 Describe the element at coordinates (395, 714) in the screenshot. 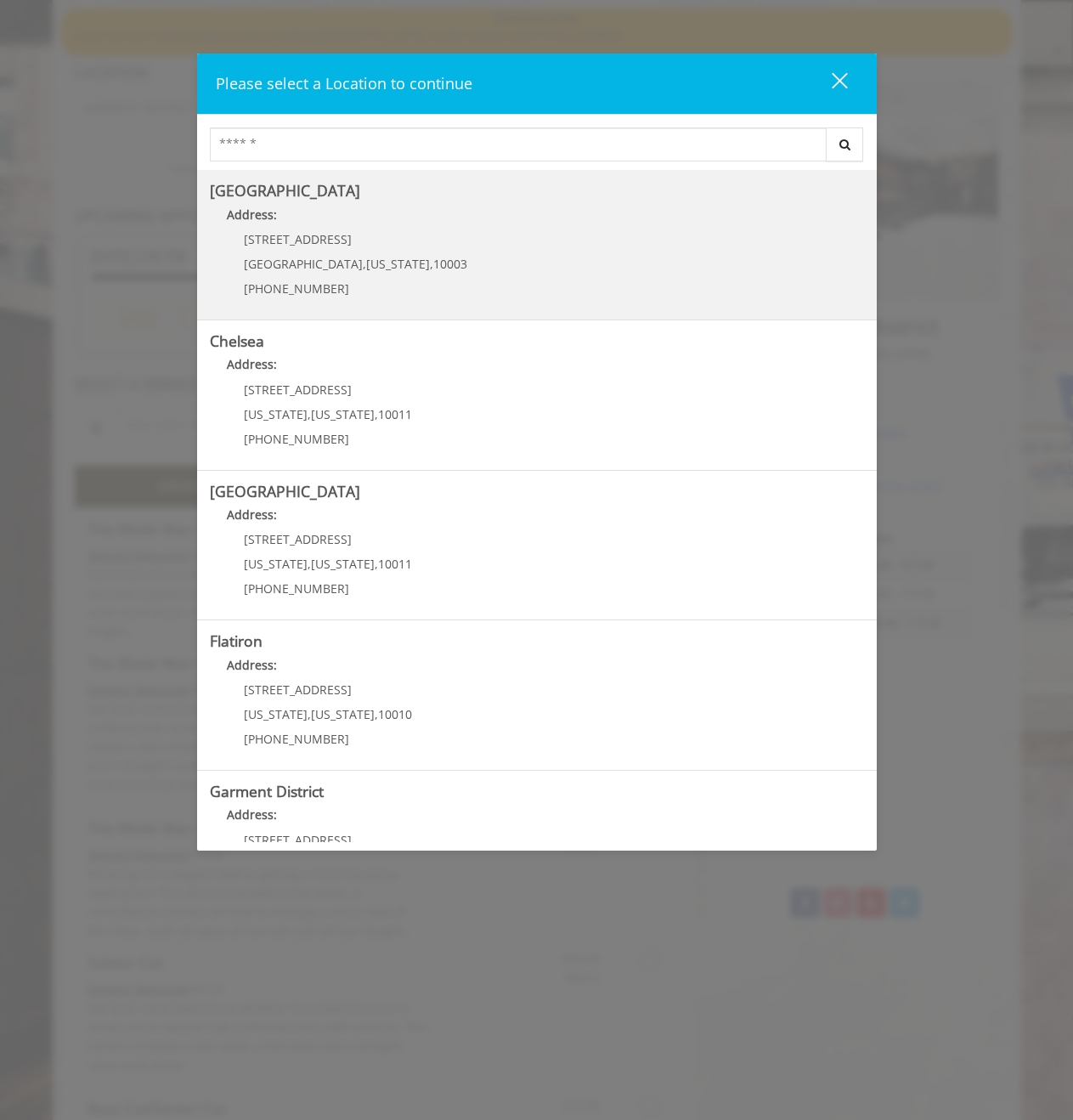

I see `span: 10010` at that location.